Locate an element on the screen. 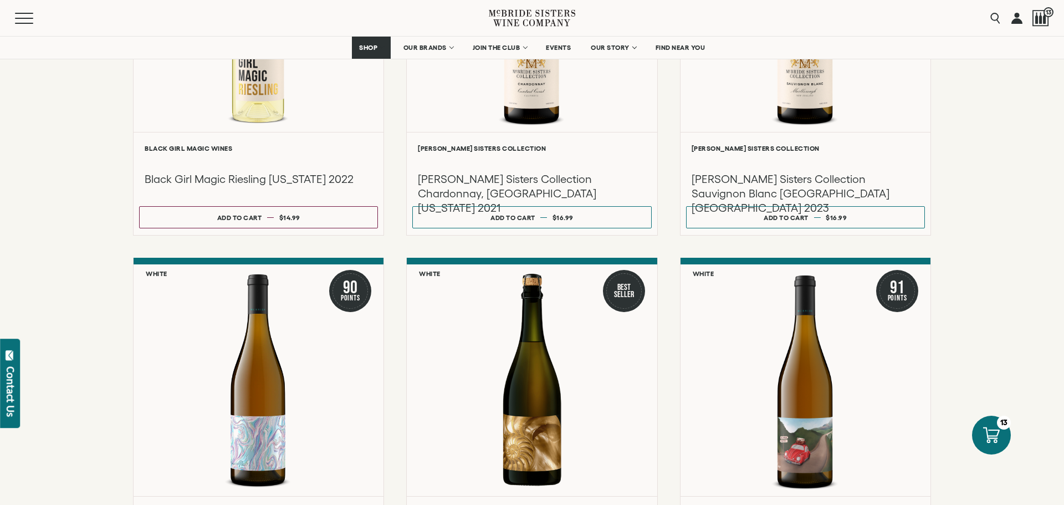 The height and width of the screenshot is (505, 1064). span: EVENTS is located at coordinates (558, 48).